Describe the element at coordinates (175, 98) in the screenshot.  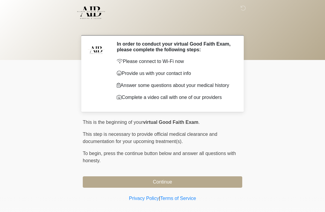
I see `p: Complete a video call with one of our providers` at that location.